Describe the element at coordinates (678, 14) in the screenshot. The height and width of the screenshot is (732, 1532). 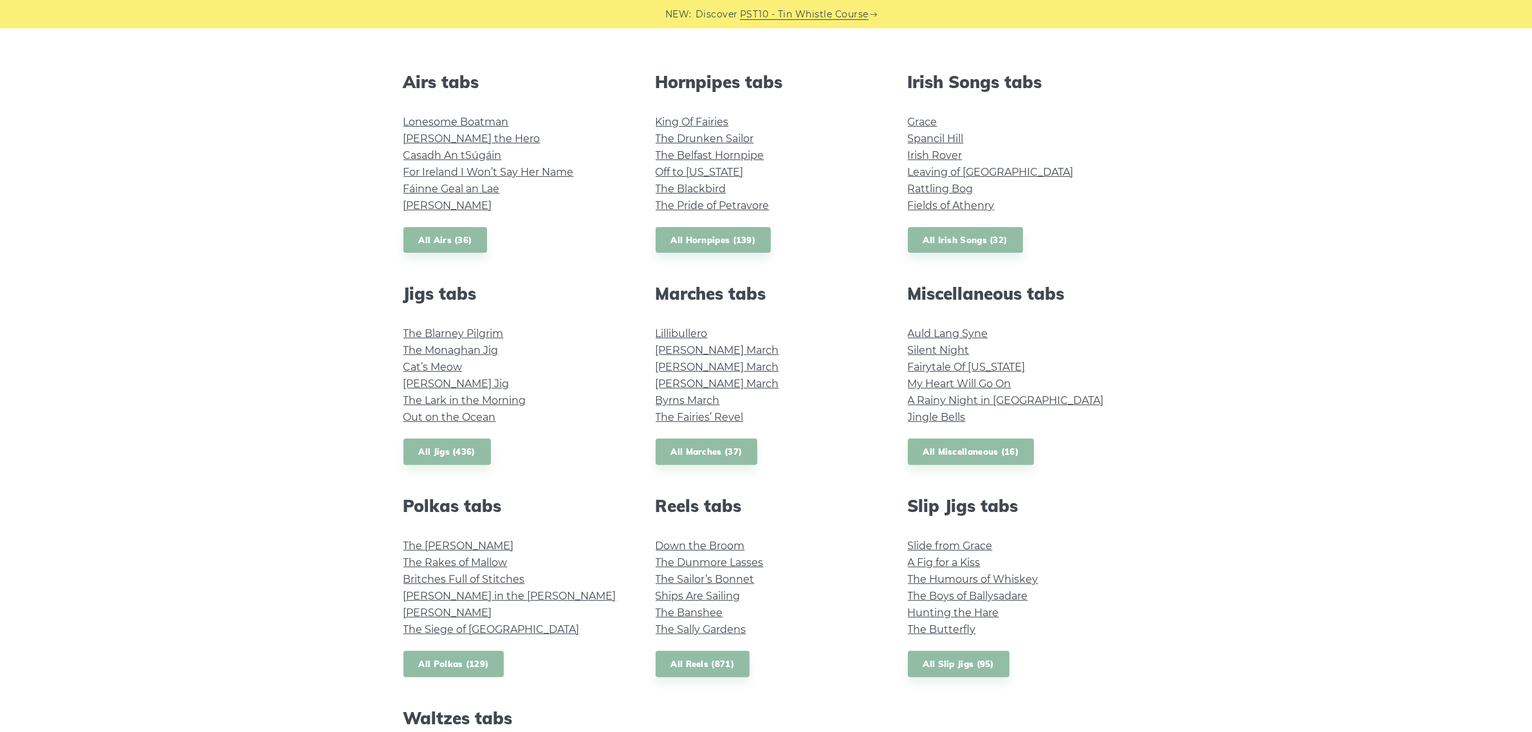
I see `span: NEW:` at that location.